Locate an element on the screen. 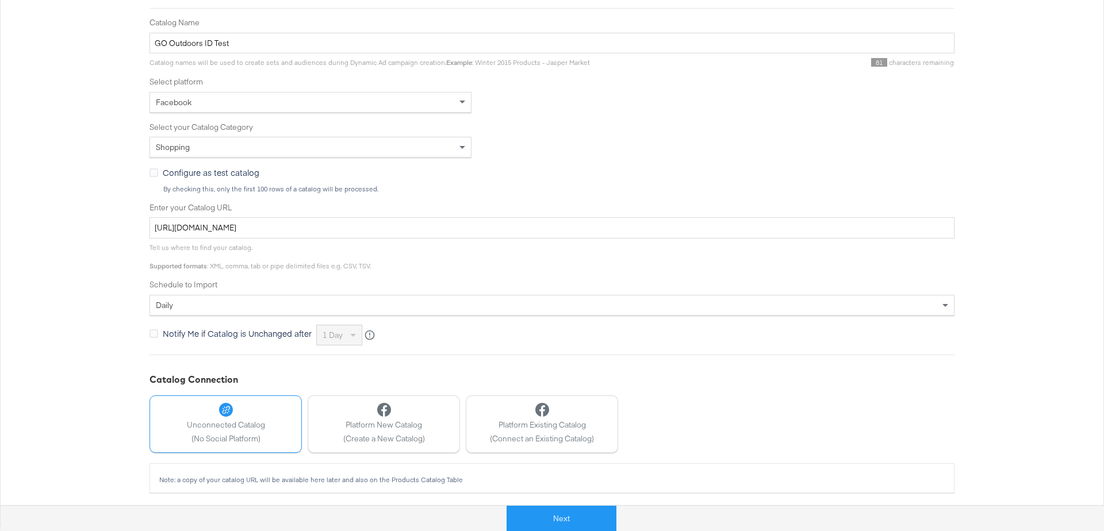 Image resolution: width=1104 pixels, height=531 pixels. label: Schedule to Import is located at coordinates (552, 285).